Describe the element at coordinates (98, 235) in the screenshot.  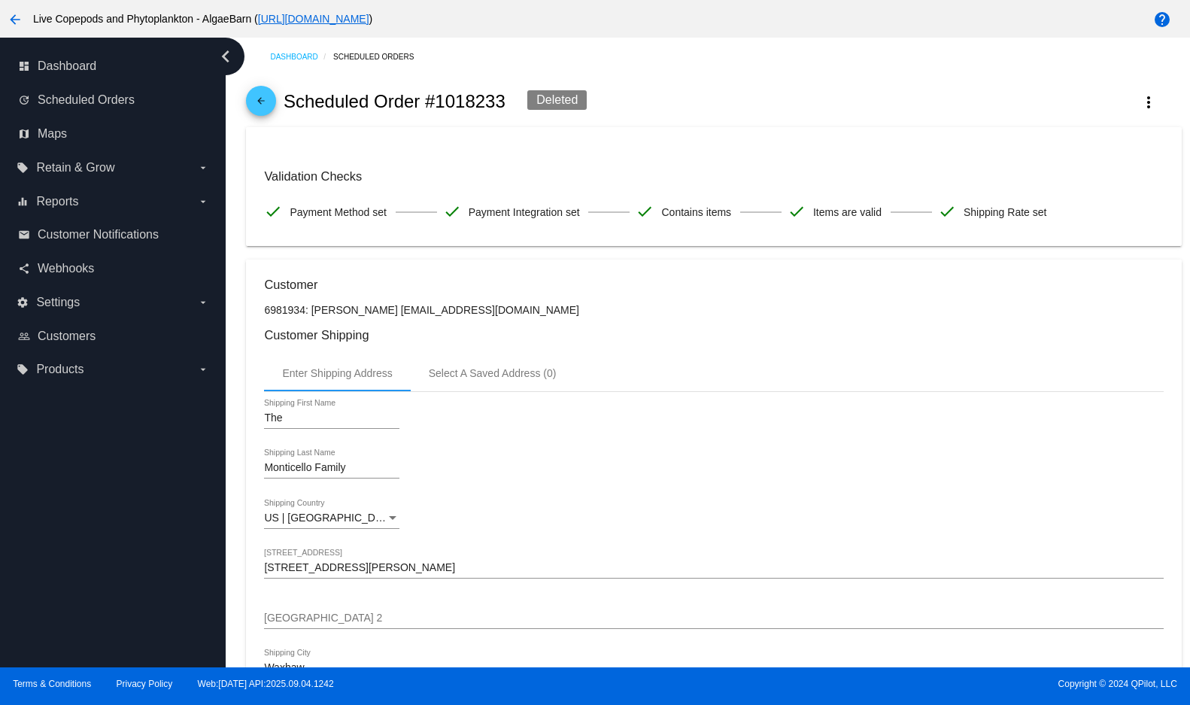
I see `span: Customer Notifications` at that location.